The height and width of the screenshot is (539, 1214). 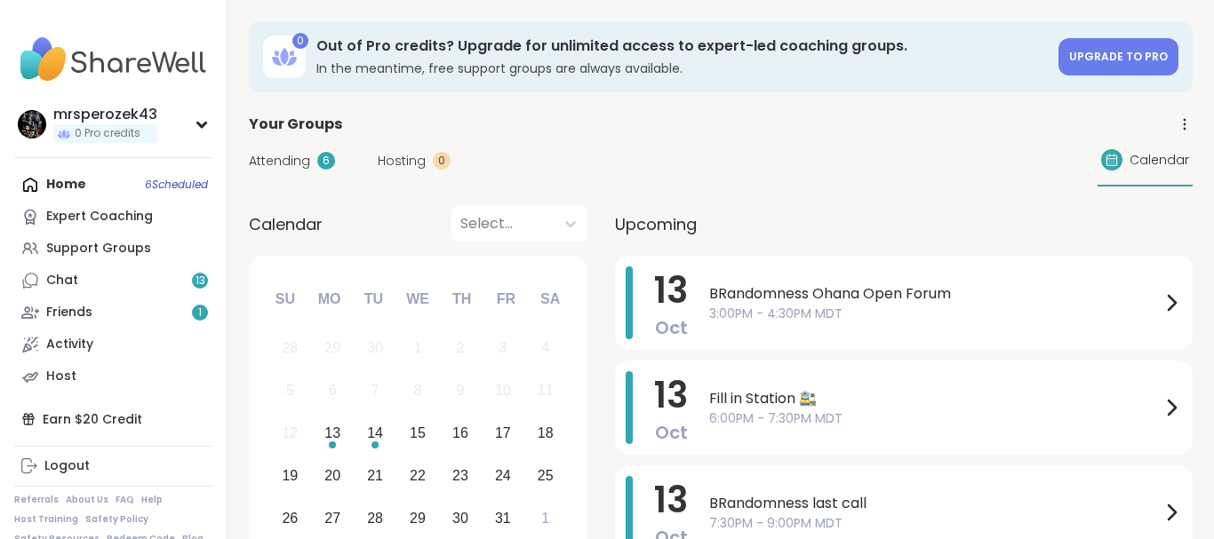 I want to click on div: Tu, so click(x=373, y=299).